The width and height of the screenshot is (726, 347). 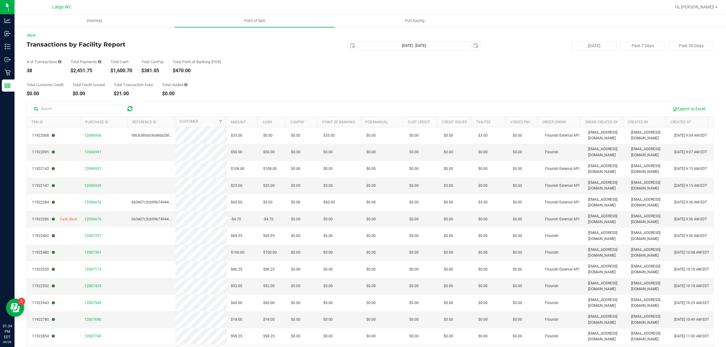 I want to click on i: Sum of all successful, non-voided payment transaction amounts, excluding tips and transaction fees., so click(x=100, y=62).